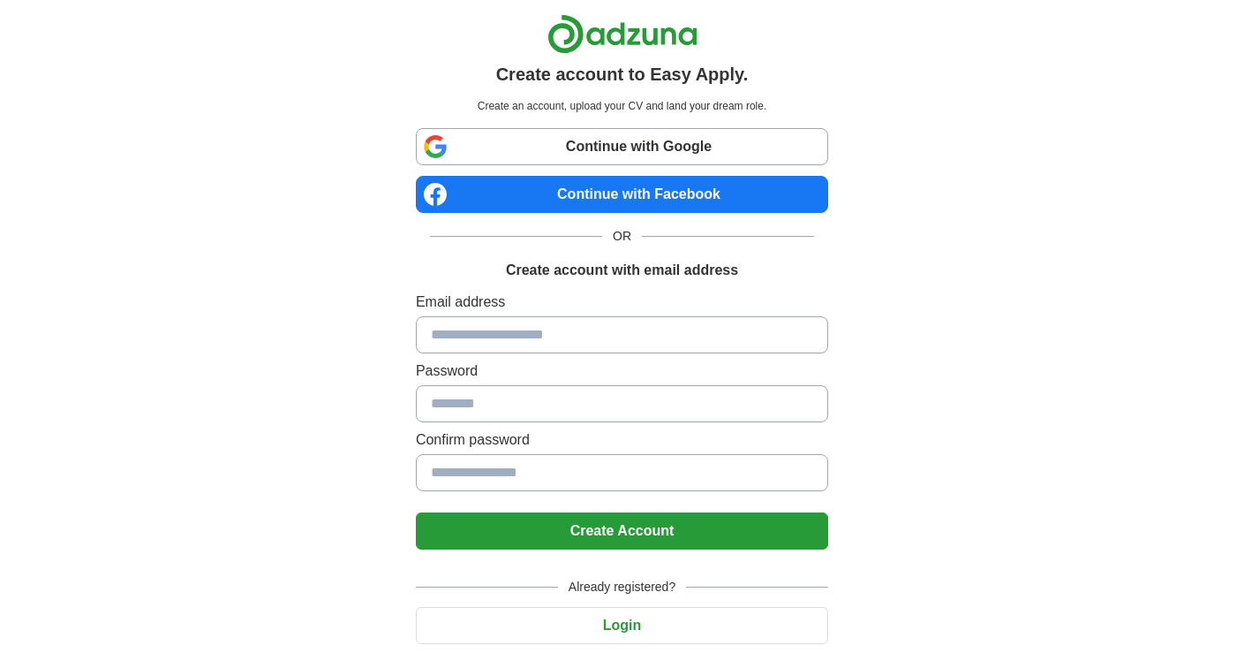 Image resolution: width=1244 pixels, height=653 pixels. Describe the element at coordinates (622, 531) in the screenshot. I see `button: Create Account` at that location.